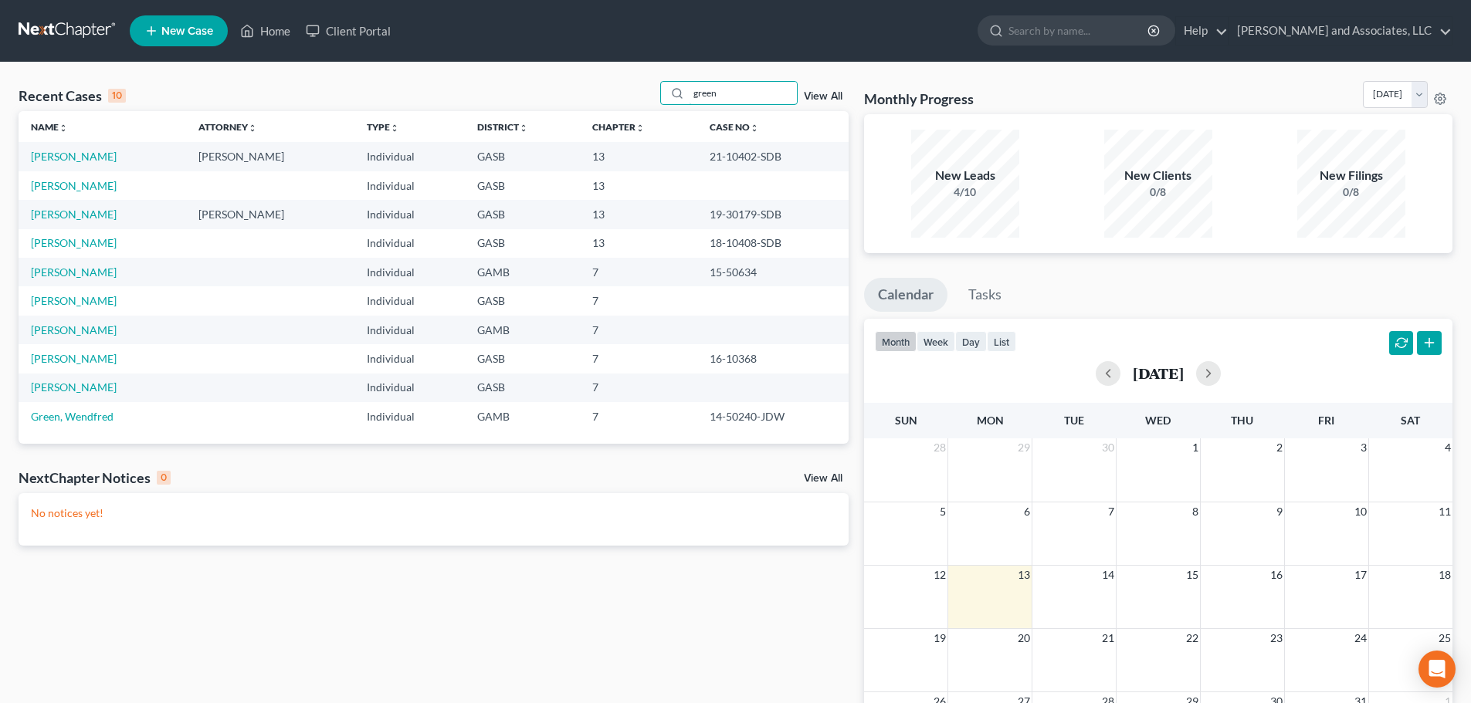 Image resolution: width=1471 pixels, height=703 pixels. Describe the element at coordinates (1074, 420) in the screenshot. I see `span: Tue` at that location.